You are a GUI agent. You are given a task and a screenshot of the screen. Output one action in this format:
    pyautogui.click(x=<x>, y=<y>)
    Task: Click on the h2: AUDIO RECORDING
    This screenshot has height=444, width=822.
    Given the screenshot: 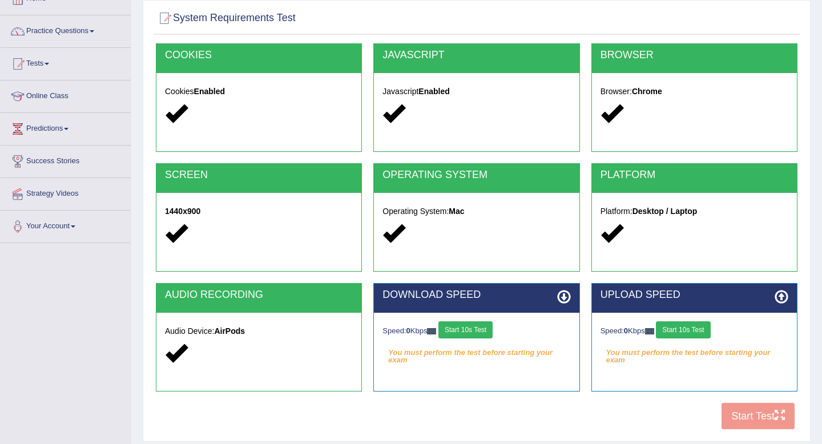 What is the action you would take?
    pyautogui.click(x=259, y=295)
    